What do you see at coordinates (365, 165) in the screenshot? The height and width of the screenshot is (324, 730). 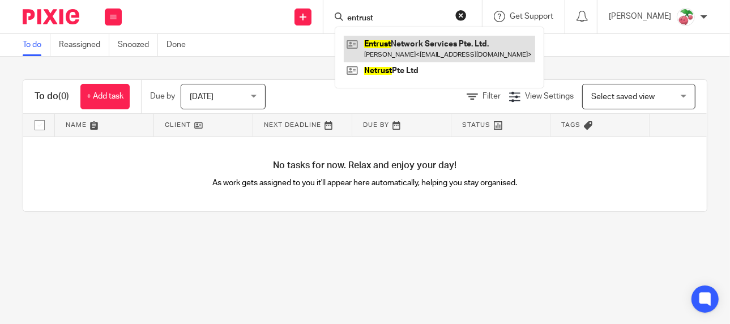 I see `h4: No tasks for now. Relax and enjoy your day!` at bounding box center [365, 165].